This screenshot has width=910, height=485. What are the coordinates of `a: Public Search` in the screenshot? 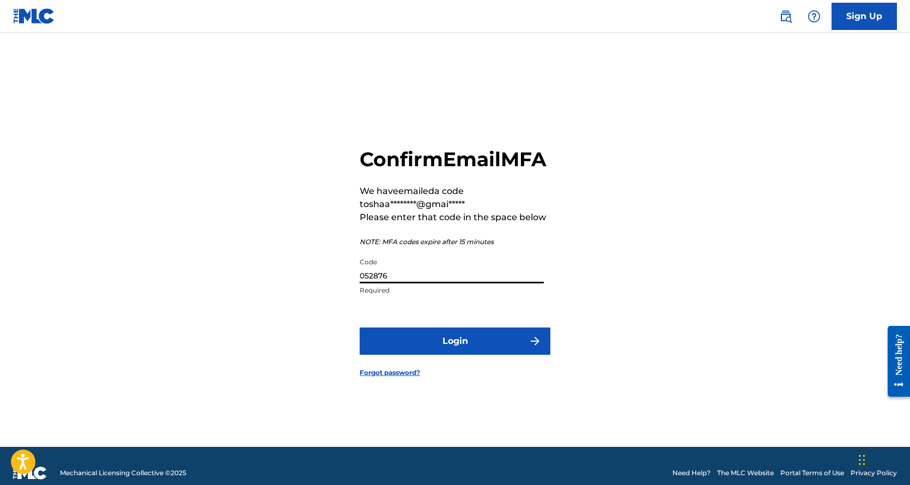 It's located at (786, 16).